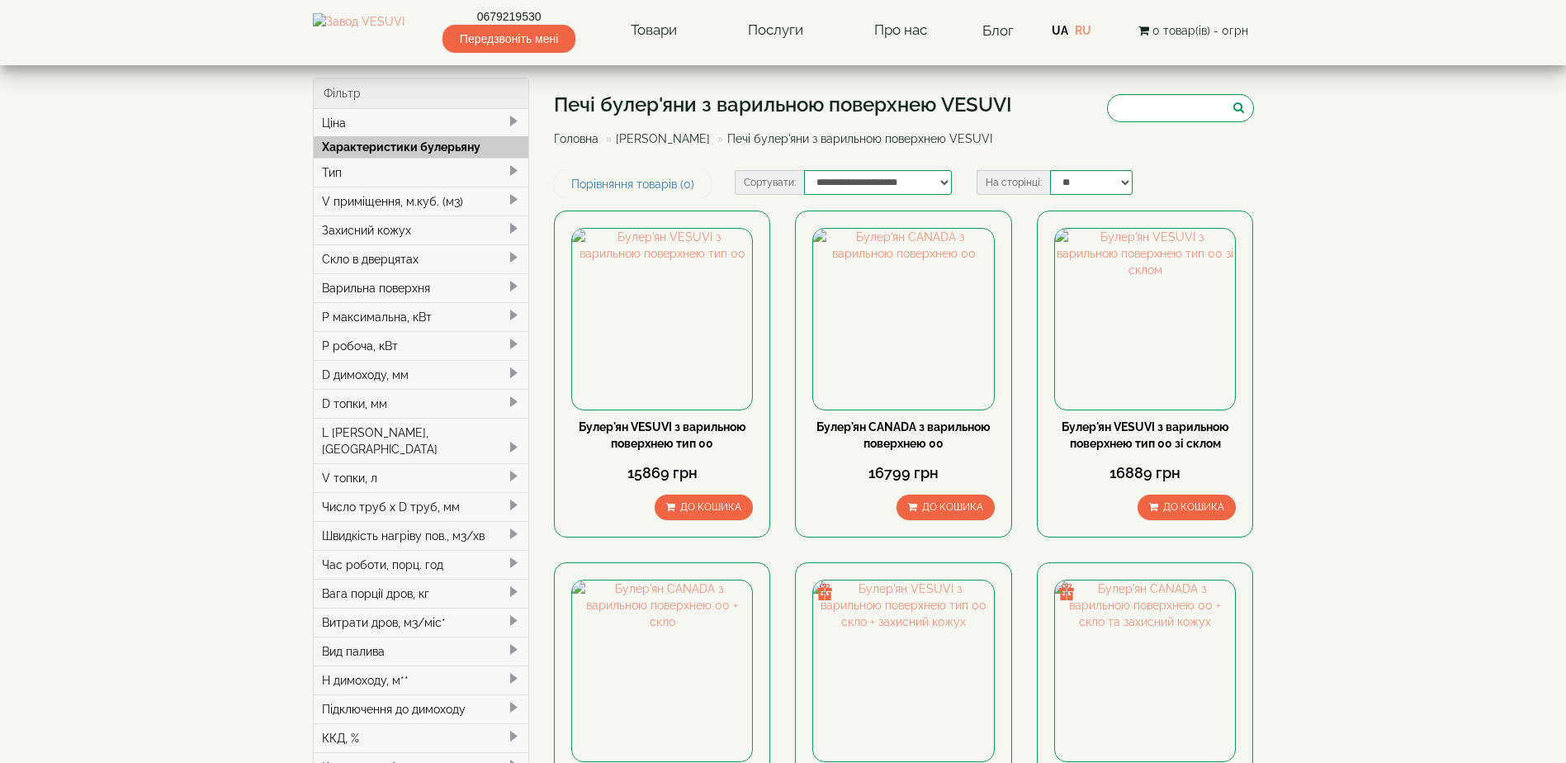 This screenshot has height=763, width=1566. Describe the element at coordinates (903, 473) in the screenshot. I see `div: 16799 грн` at that location.